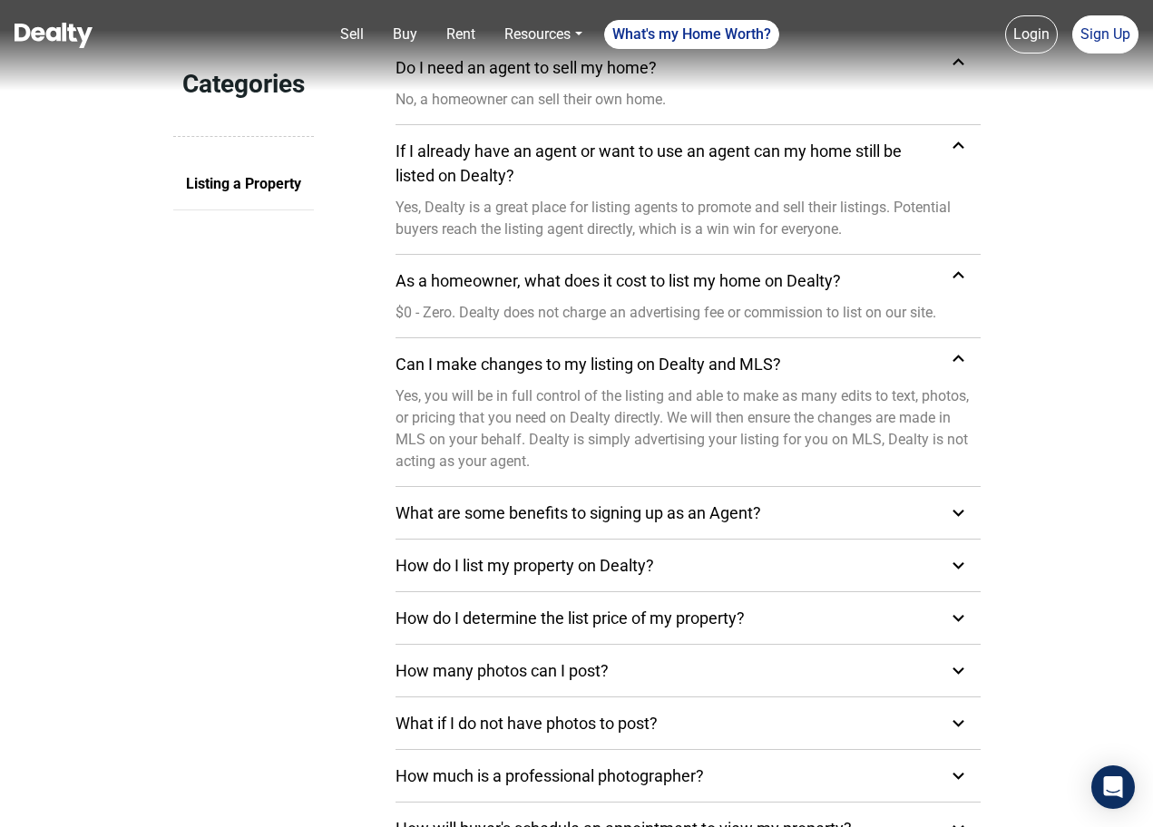 Image resolution: width=1153 pixels, height=827 pixels. Describe the element at coordinates (461, 34) in the screenshot. I see `a: Rent` at that location.